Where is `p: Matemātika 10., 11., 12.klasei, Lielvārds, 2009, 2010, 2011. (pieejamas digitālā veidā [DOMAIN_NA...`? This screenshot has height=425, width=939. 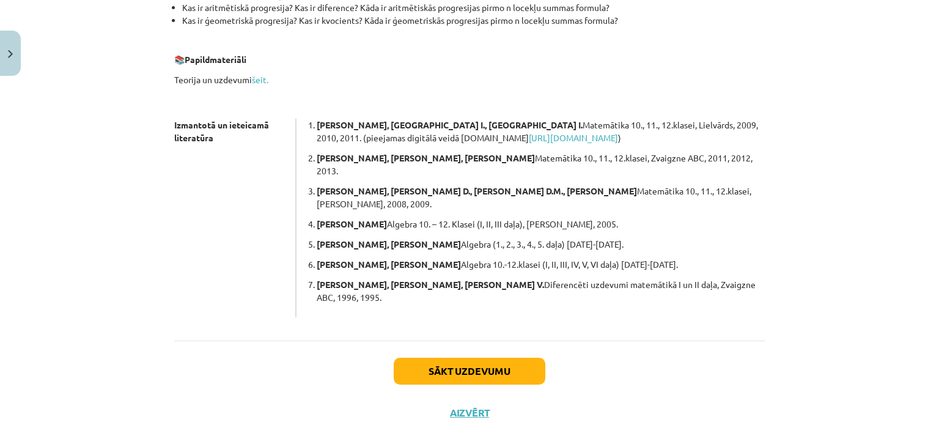
p: Matemātika 10., 11., 12.klasei, Lielvārds, 2009, 2010, 2011. (pieejamas digitālā veidā [DOMAIN_NA... is located at coordinates (541, 131).